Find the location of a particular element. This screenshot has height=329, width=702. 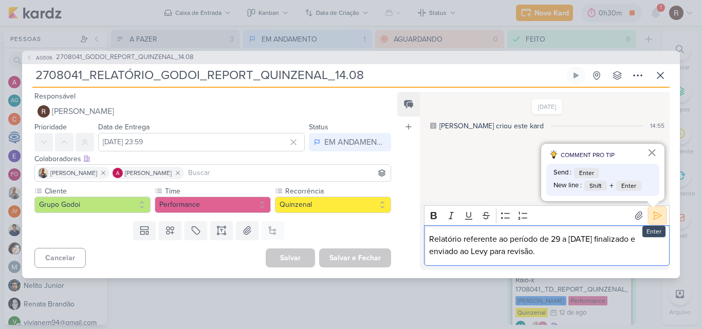

button: Fechar is located at coordinates (651, 153).